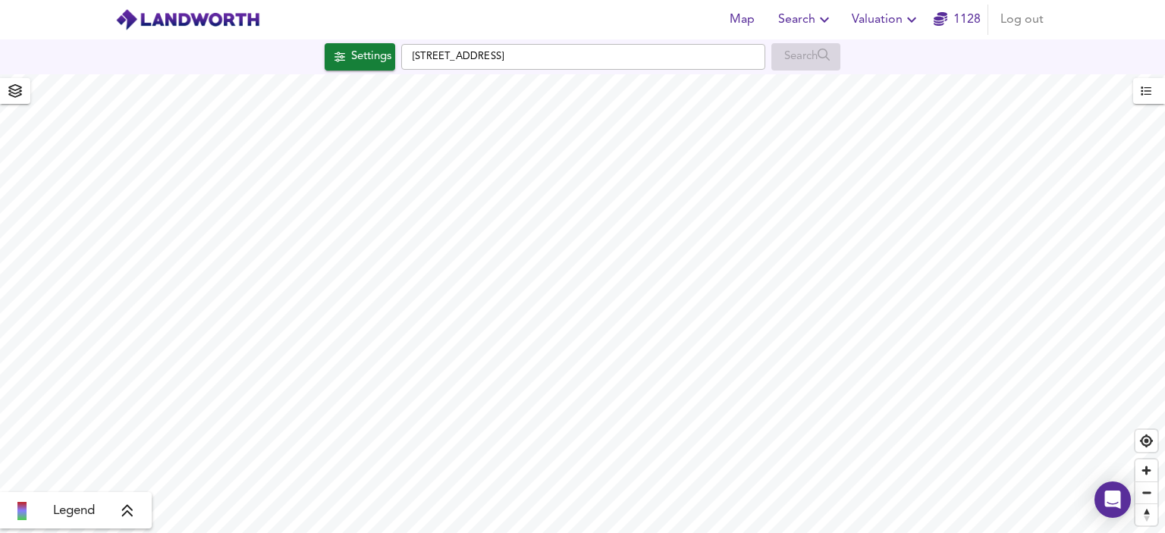 The height and width of the screenshot is (533, 1165). What do you see at coordinates (187, 20) in the screenshot?
I see `img: logo` at bounding box center [187, 20].